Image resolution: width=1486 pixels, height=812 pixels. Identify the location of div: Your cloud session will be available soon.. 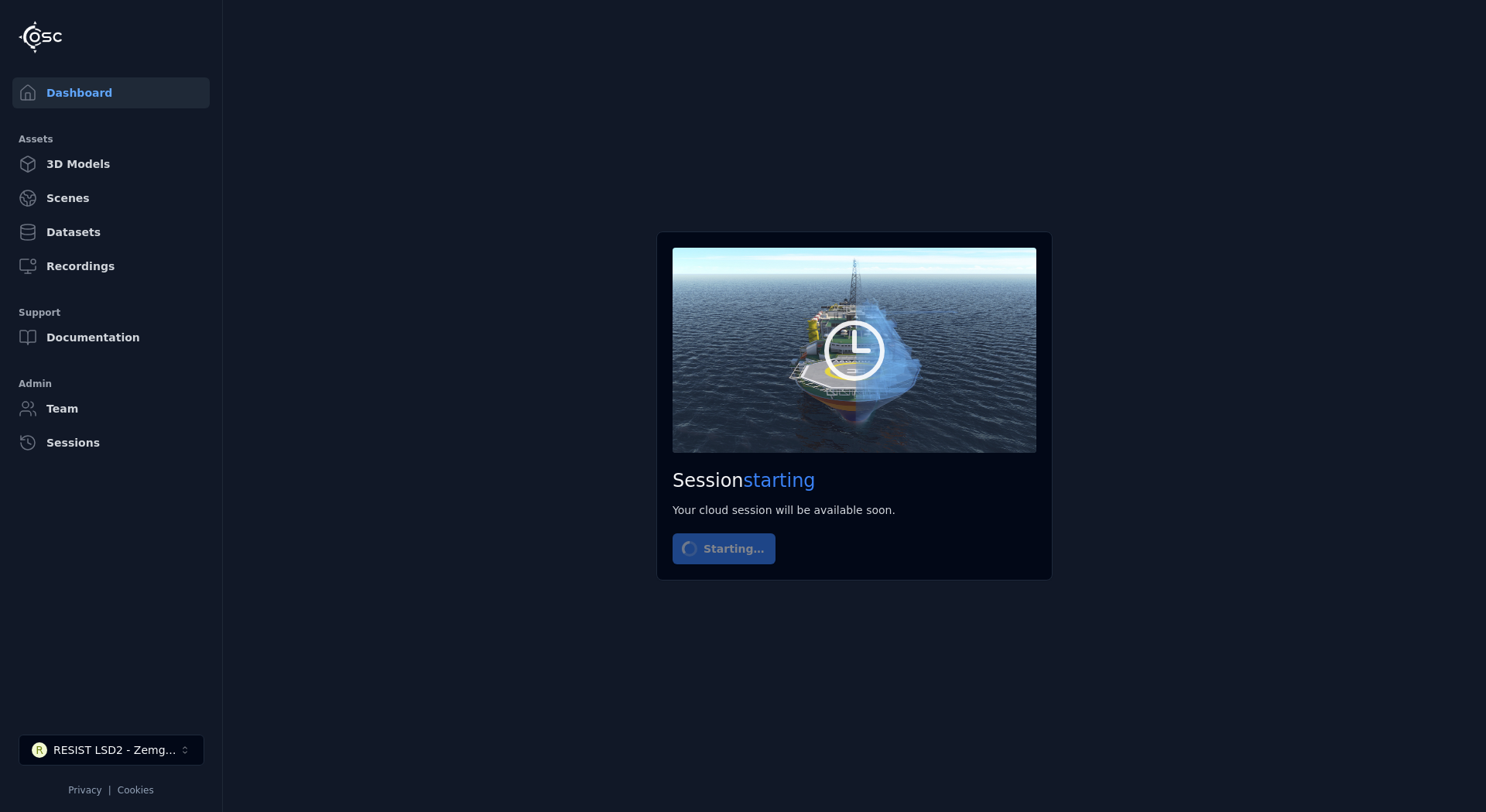
(855, 510).